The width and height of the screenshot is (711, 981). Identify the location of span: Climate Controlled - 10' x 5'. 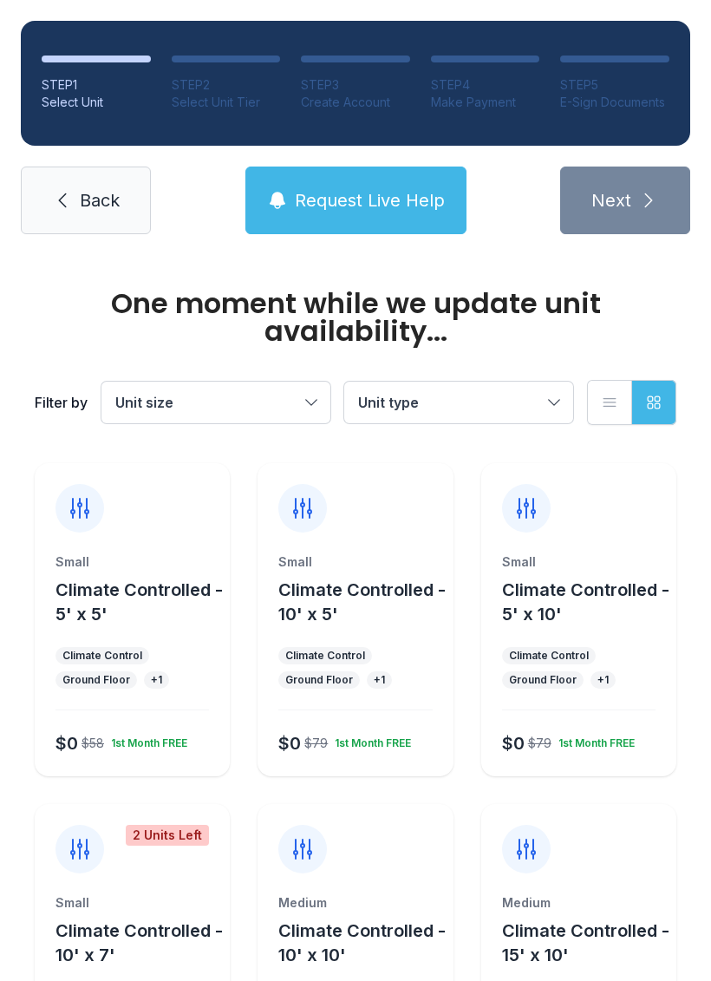
(362, 602).